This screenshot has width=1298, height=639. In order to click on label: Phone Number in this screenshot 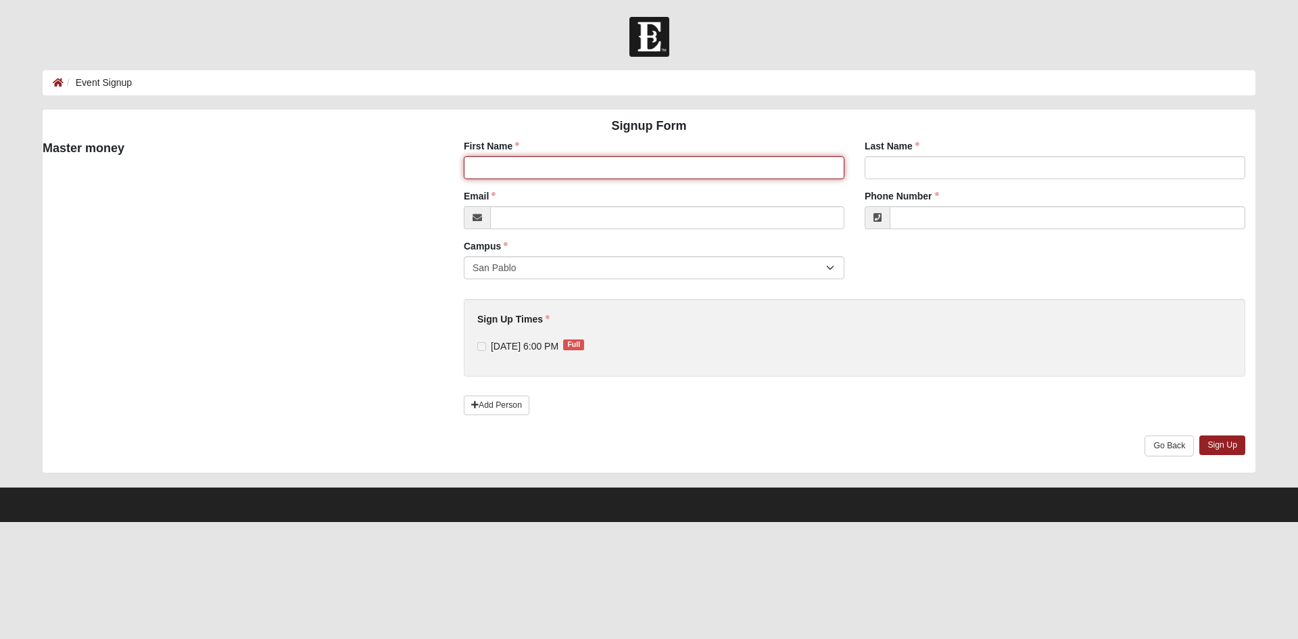, I will do `click(902, 196)`.